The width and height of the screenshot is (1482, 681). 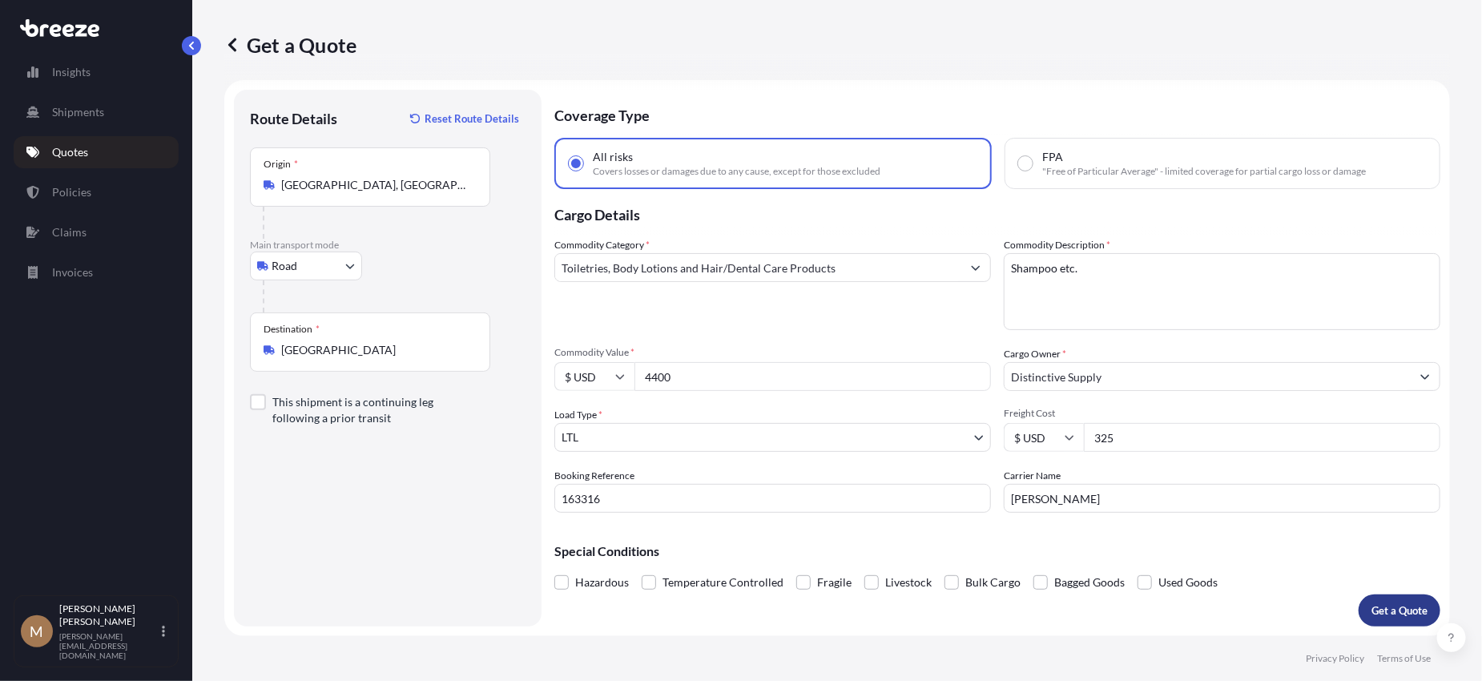 I want to click on button: Select transport, so click(x=306, y=266).